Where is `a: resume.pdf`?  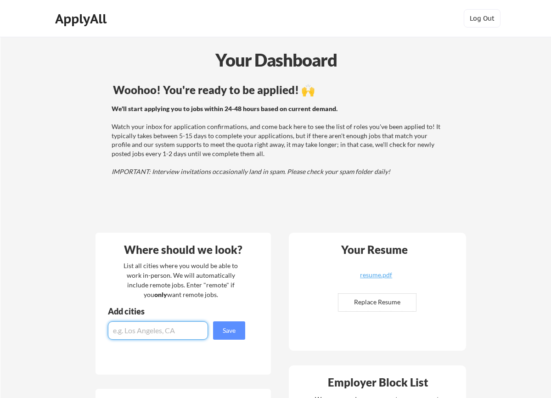 a: resume.pdf is located at coordinates (376, 279).